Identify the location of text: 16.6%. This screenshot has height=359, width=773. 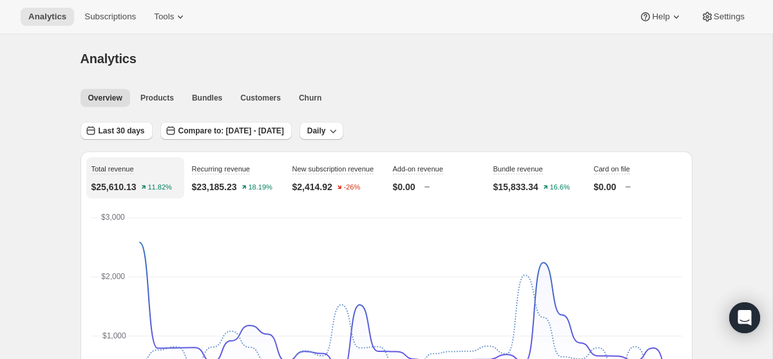
(559, 187).